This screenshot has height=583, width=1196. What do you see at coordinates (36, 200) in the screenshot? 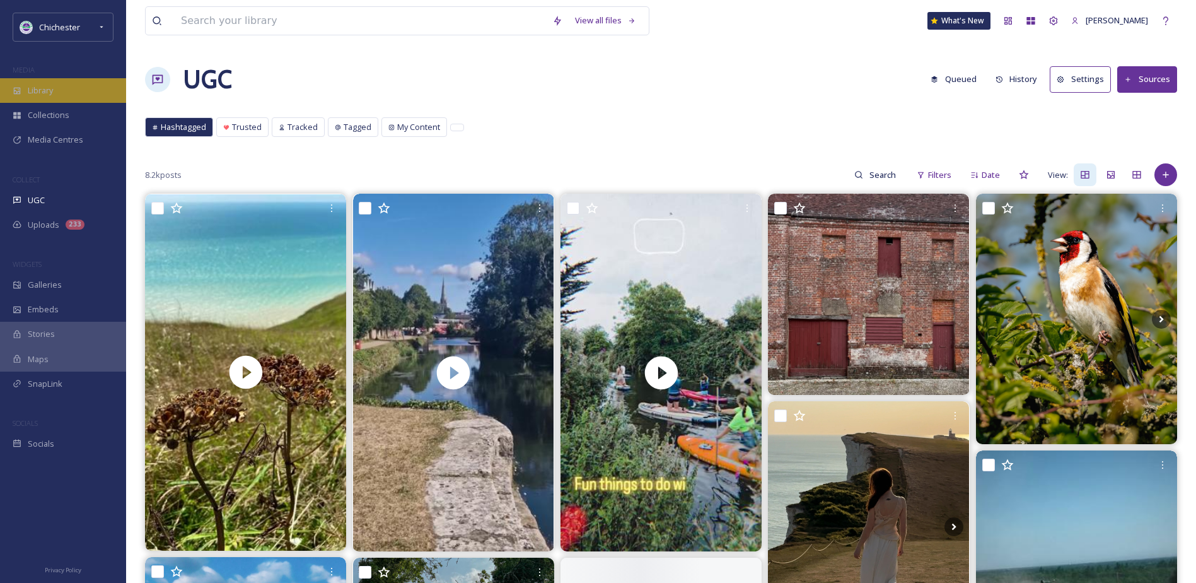
I see `span: UGC` at bounding box center [36, 200].